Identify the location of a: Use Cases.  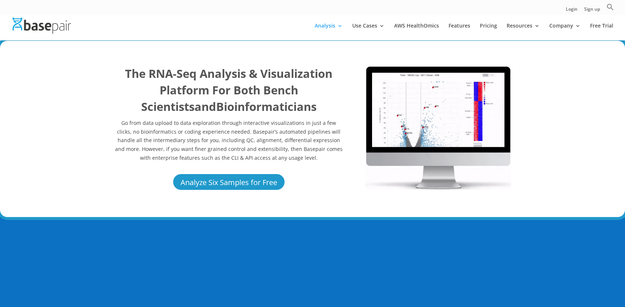
(368, 32).